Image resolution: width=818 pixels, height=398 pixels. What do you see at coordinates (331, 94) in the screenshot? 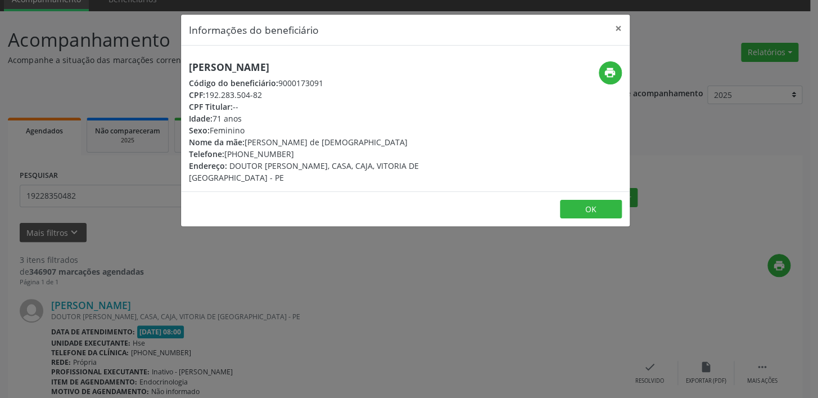
I see `div: 192.283.504-82` at bounding box center [331, 94].